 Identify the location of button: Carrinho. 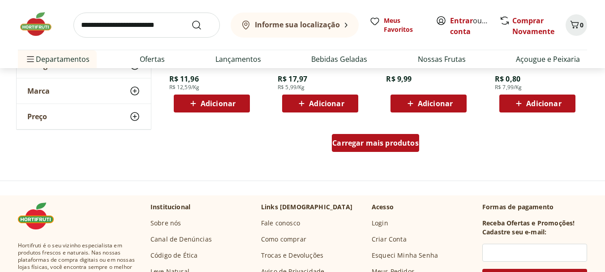
(576, 25).